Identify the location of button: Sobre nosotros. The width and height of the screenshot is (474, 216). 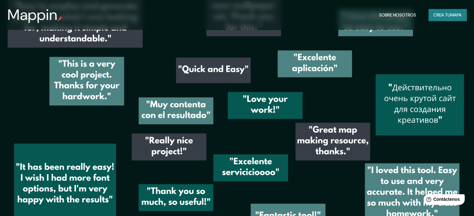
(397, 15).